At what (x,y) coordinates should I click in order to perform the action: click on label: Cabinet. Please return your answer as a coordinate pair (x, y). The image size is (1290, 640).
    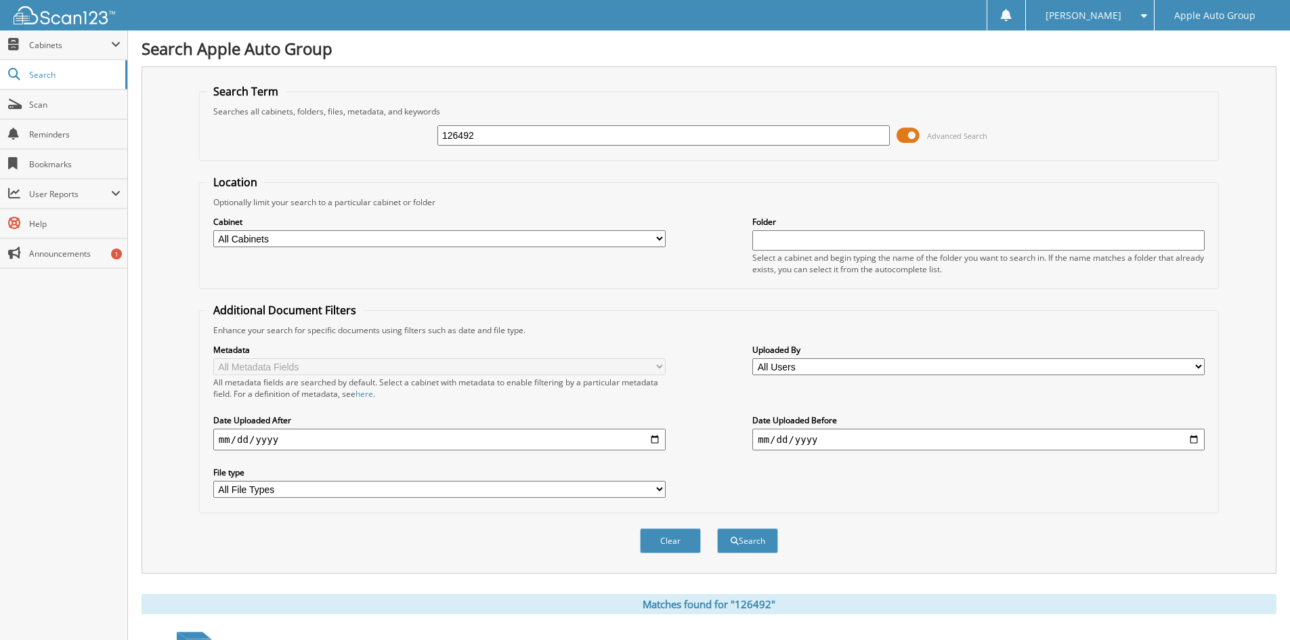
    Looking at the image, I should click on (440, 222).